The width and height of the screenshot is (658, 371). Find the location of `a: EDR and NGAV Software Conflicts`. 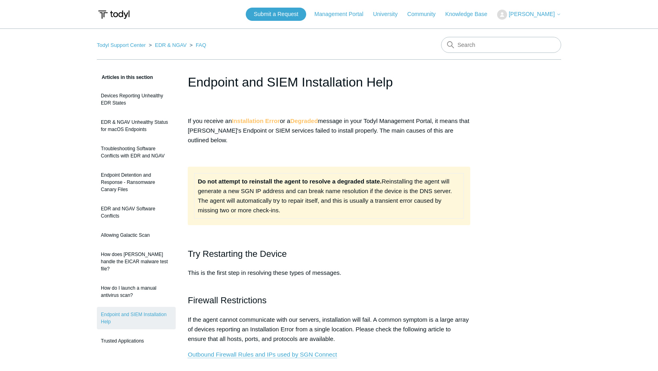

a: EDR and NGAV Software Conflicts is located at coordinates (136, 212).